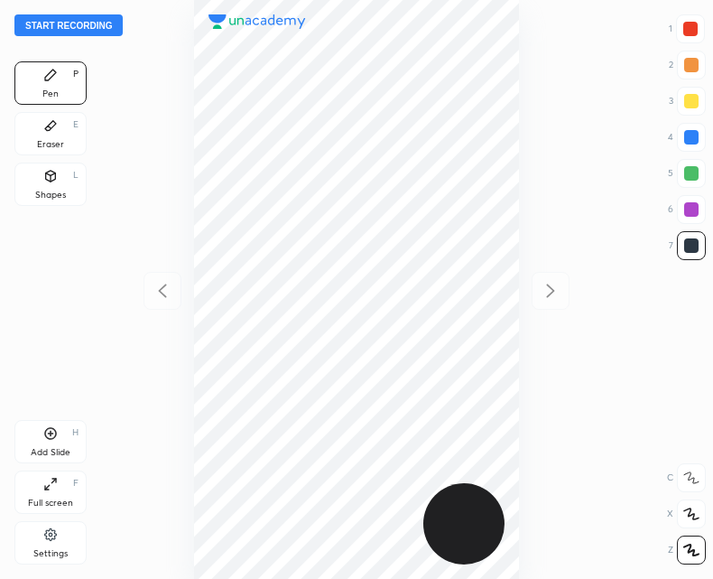 This screenshot has width=713, height=579. I want to click on div: E, so click(76, 125).